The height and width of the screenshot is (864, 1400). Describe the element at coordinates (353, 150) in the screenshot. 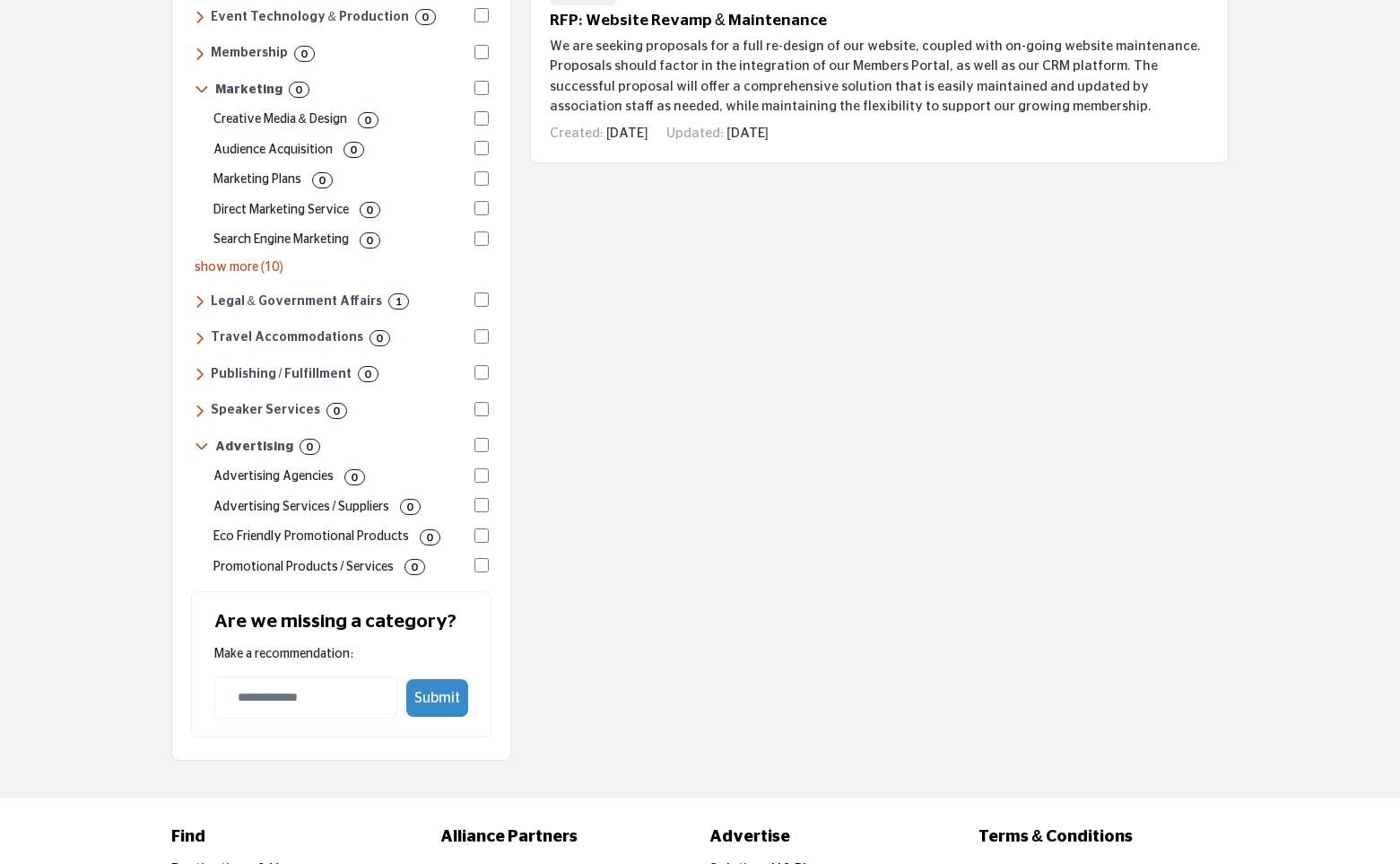

I see `div: 0 Results For Audience Acquisition` at that location.